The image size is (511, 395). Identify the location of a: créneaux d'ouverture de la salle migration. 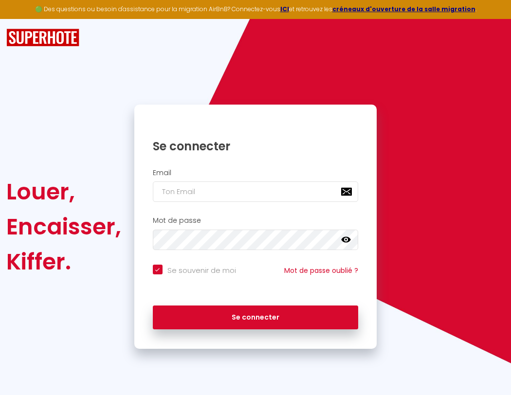
(404, 9).